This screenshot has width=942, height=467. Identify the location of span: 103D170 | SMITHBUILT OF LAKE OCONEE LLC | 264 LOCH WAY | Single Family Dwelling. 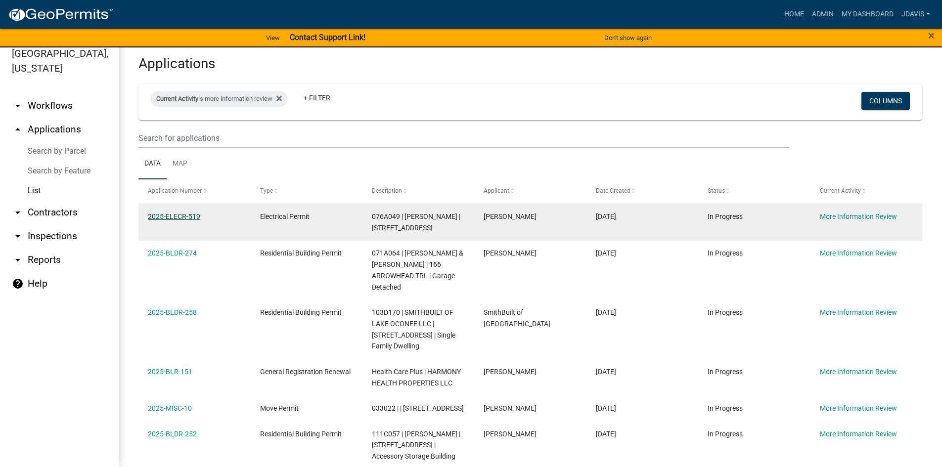
(414, 329).